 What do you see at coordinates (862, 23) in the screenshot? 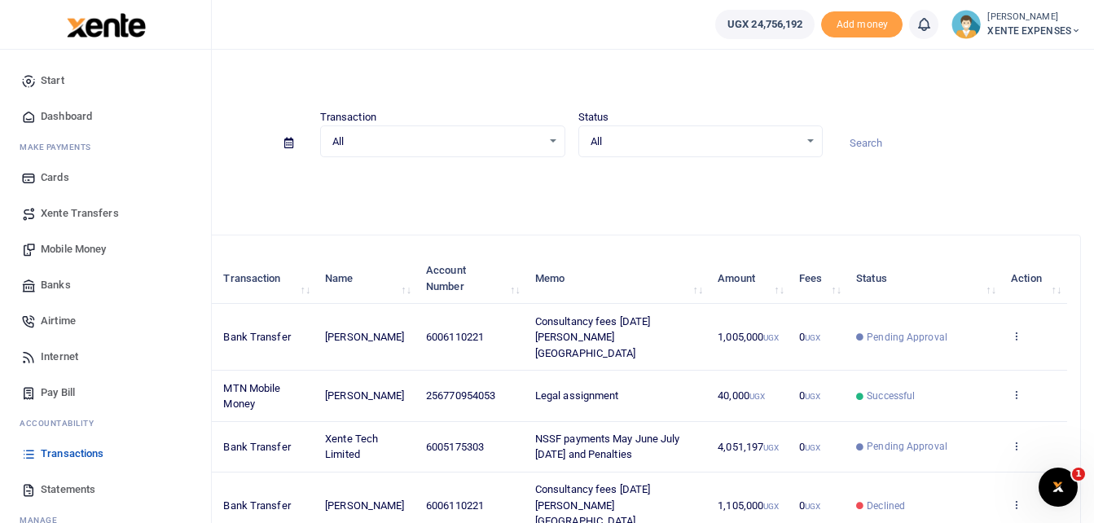
I see `a: Add money` at bounding box center [862, 23].